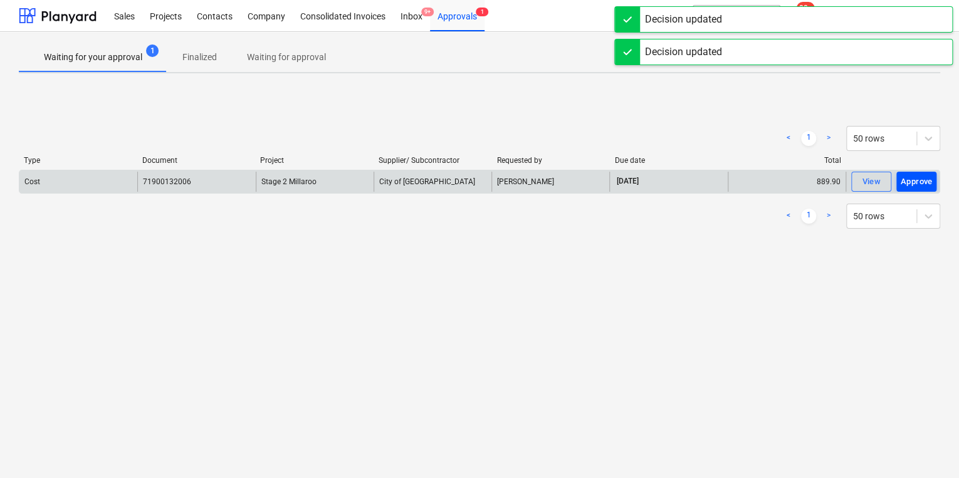  I want to click on div: Cost, so click(32, 182).